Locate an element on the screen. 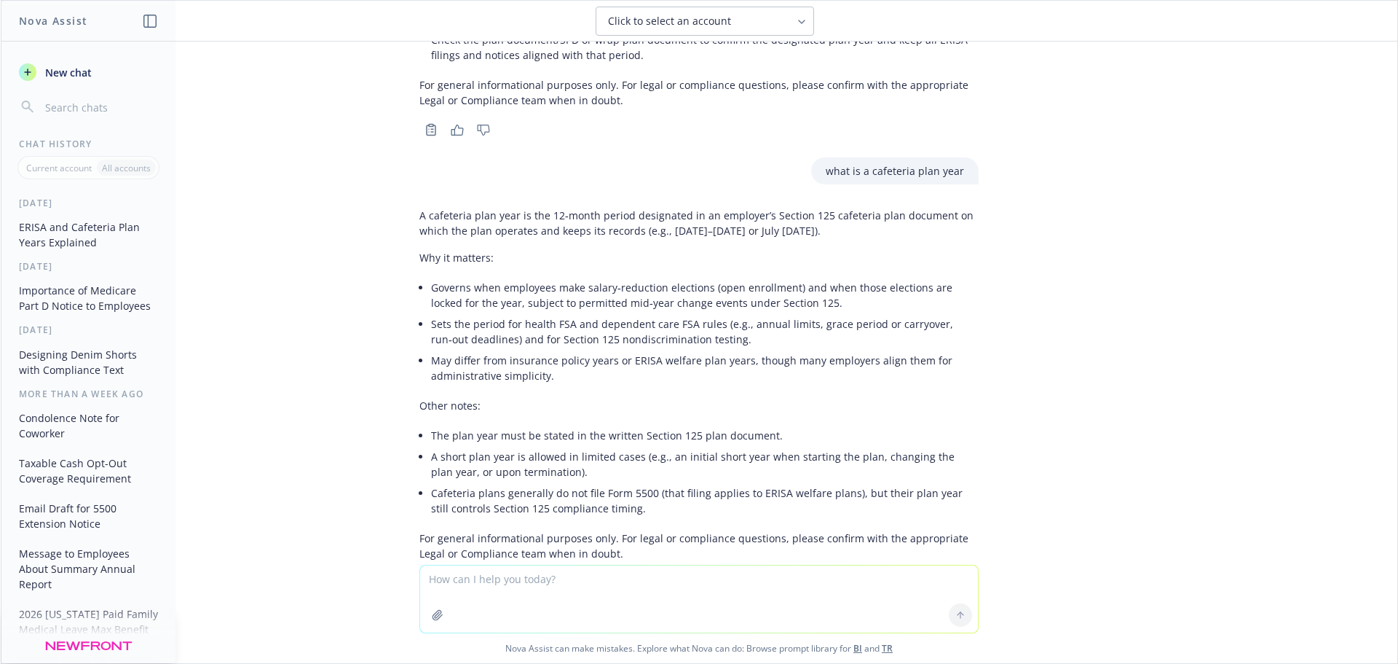 This screenshot has height=664, width=1398. button: Message to Employees About Summary Annual Report is located at coordinates (88, 568).